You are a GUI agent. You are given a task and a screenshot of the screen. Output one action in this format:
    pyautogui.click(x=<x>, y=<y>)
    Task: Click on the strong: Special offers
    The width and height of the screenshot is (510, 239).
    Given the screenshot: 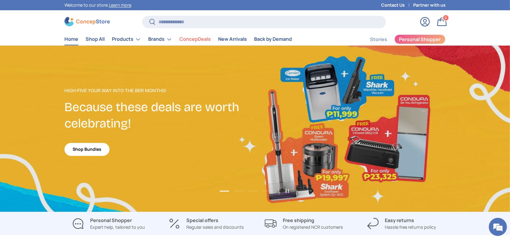 What is the action you would take?
    pyautogui.click(x=202, y=220)
    